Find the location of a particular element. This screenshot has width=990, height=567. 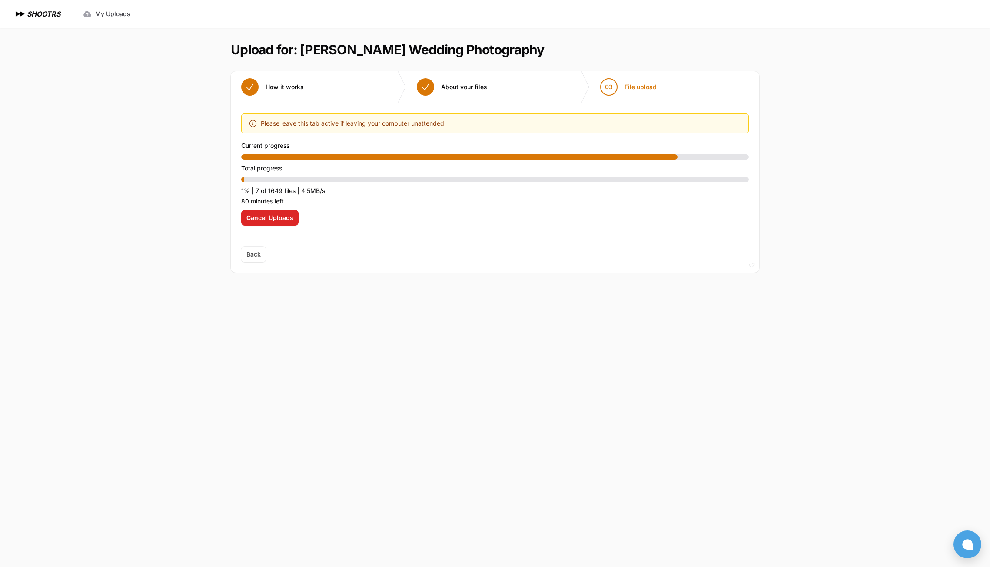

p: Current progress is located at coordinates (495, 146).